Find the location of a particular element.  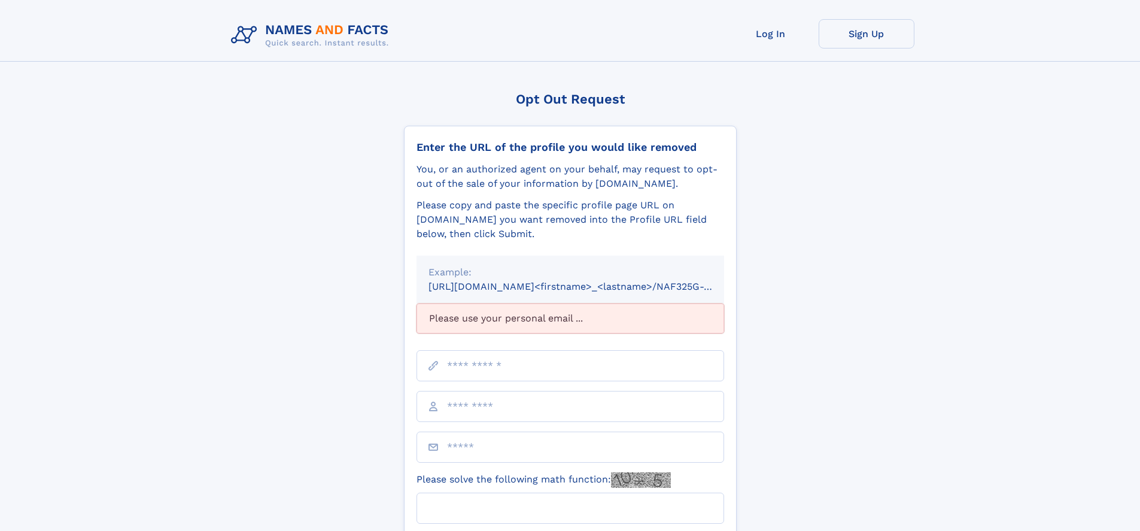

img: Logo Names and Facts is located at coordinates (312, 35).